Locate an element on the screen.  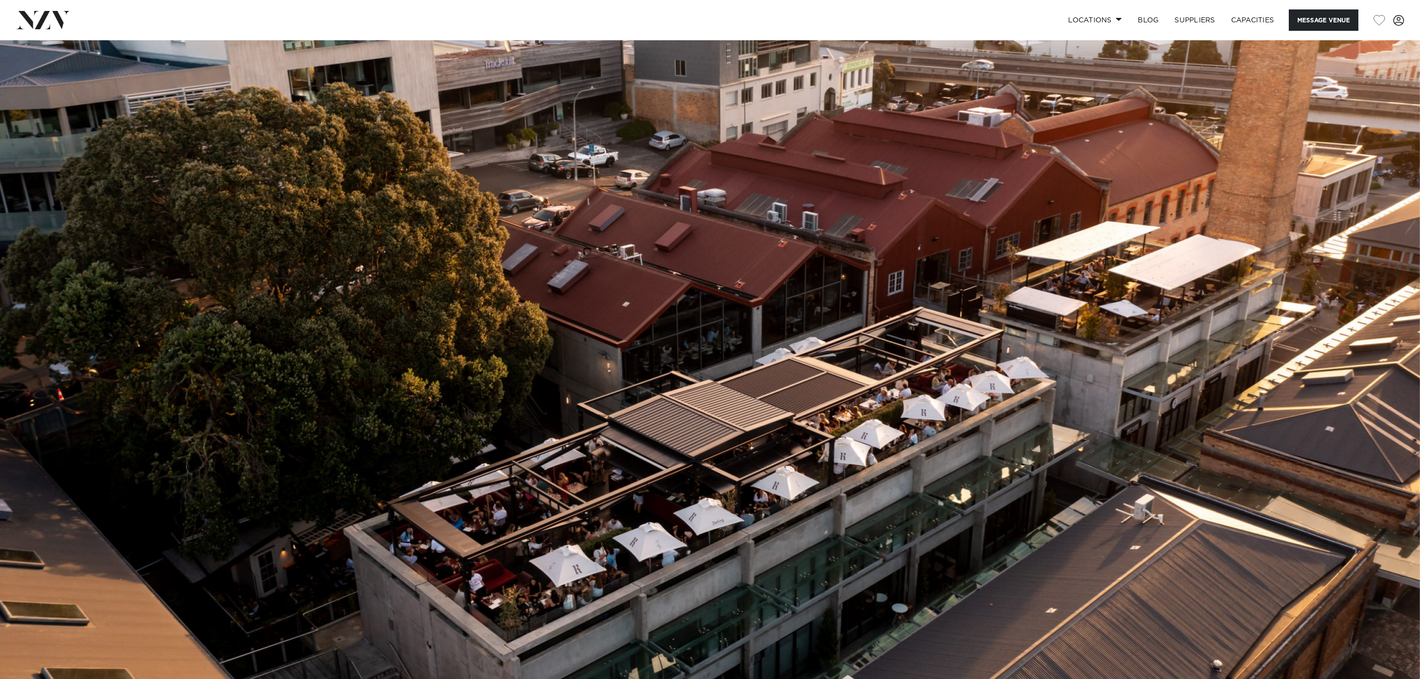
a: Locations is located at coordinates (1095, 20).